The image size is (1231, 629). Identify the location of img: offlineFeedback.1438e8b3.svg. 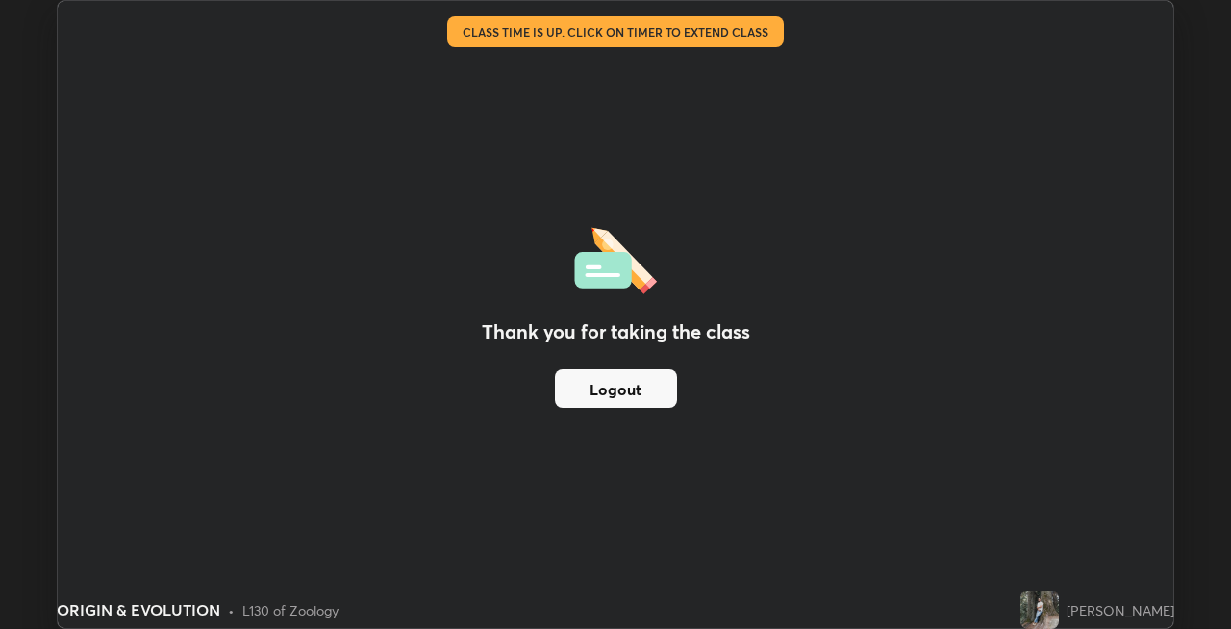
(616, 258).